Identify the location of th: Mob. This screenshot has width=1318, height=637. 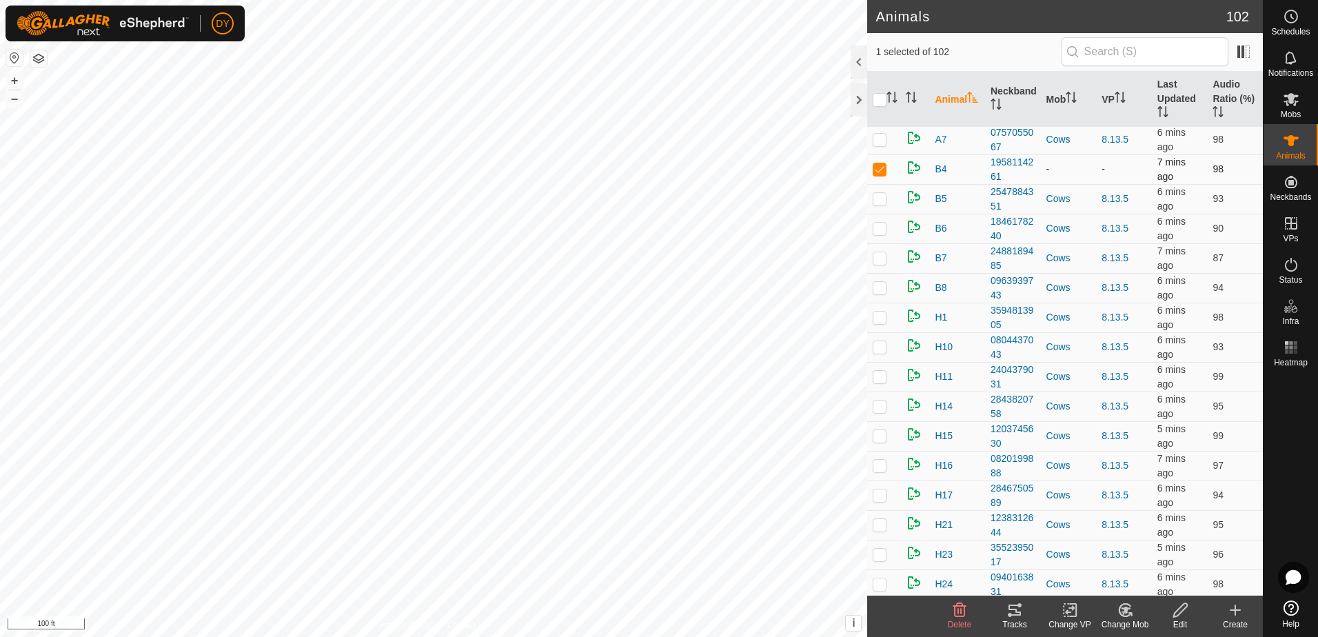
(1068, 99).